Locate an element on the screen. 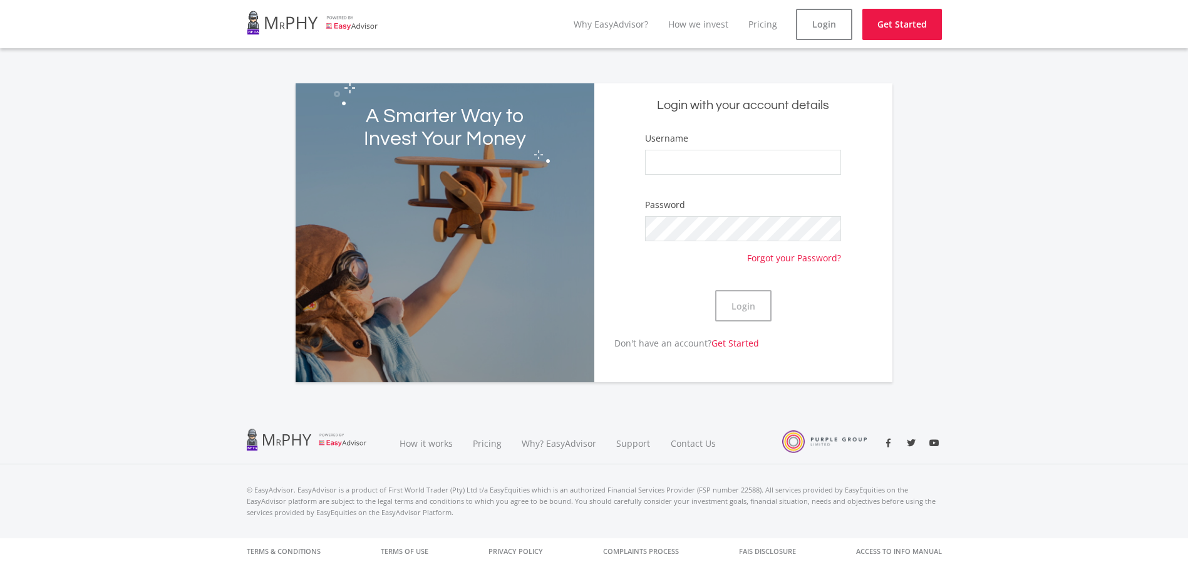  a: Terms of Use is located at coordinates (405, 551).